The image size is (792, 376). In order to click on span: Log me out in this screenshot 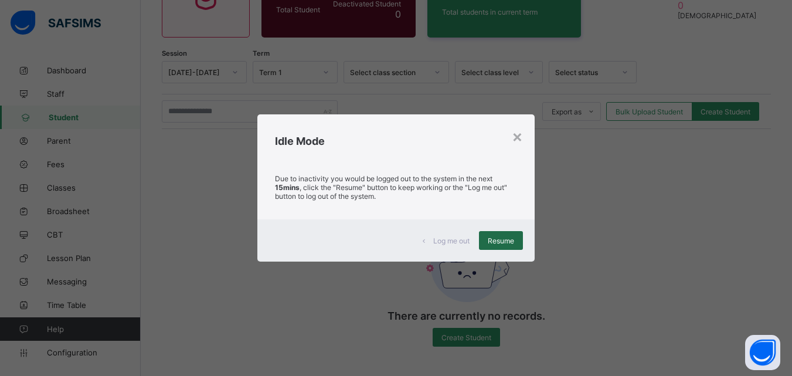, I will do `click(451, 240)`.